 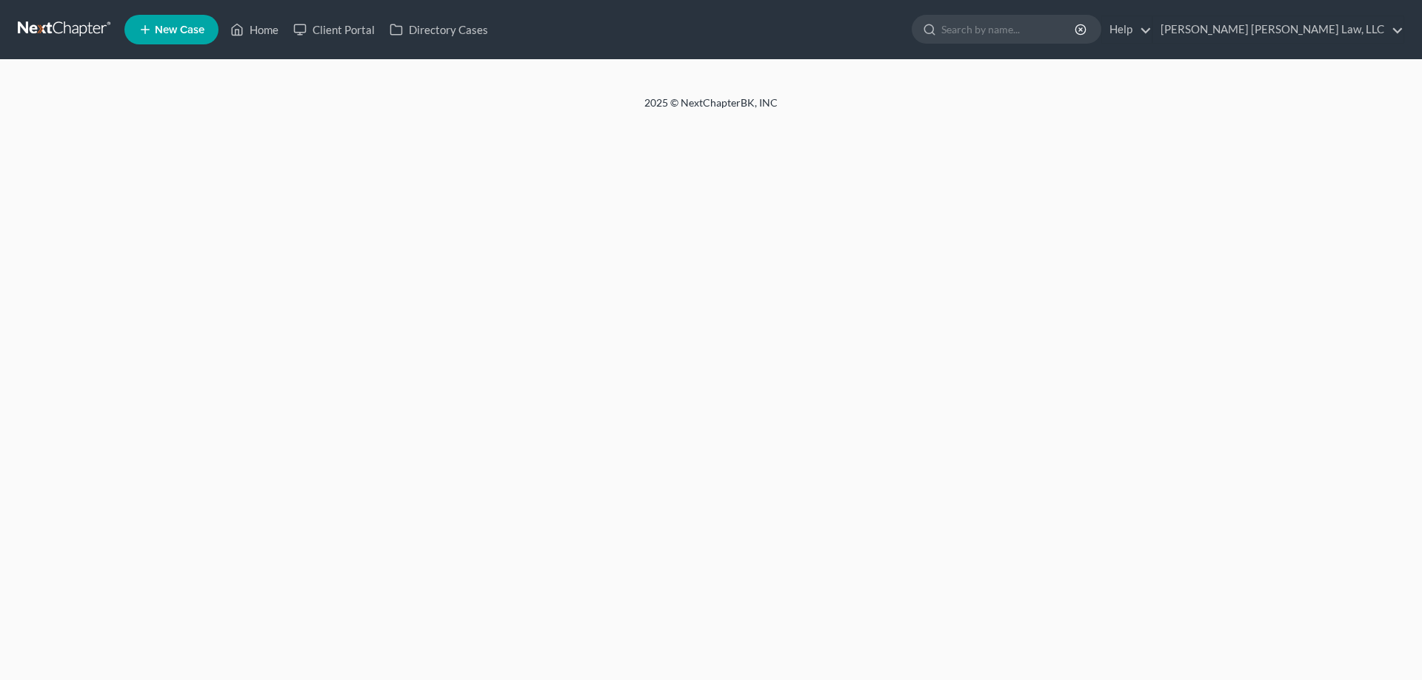 What do you see at coordinates (254, 30) in the screenshot?
I see `a: Home` at bounding box center [254, 30].